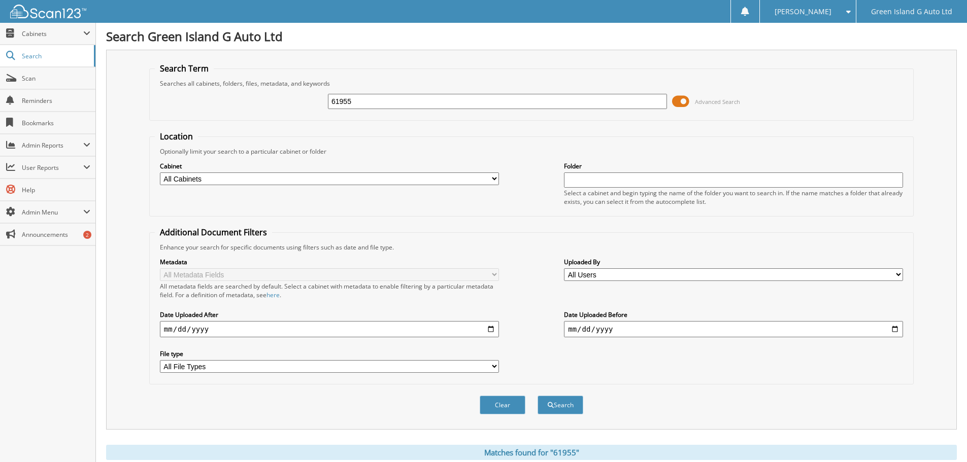 Image resolution: width=967 pixels, height=462 pixels. Describe the element at coordinates (733, 166) in the screenshot. I see `label: Folder` at that location.